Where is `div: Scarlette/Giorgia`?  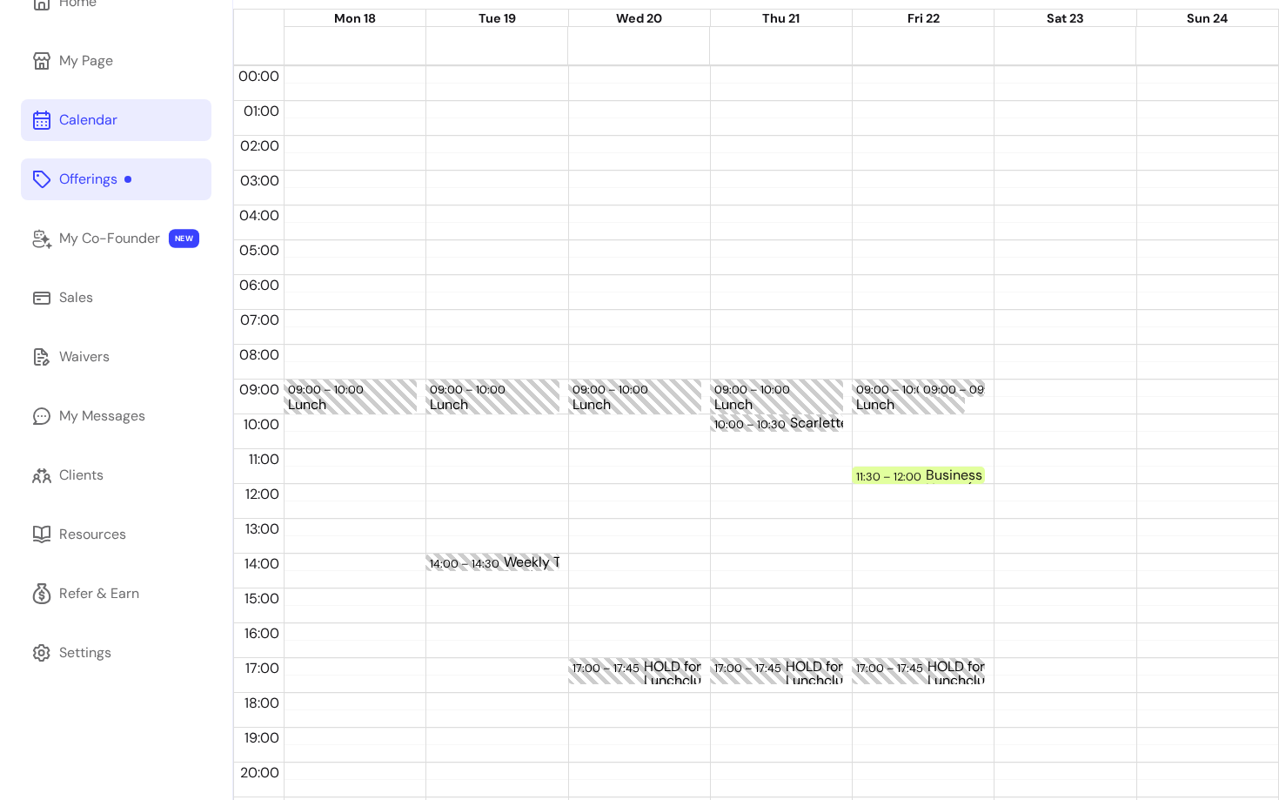
div: Scarlette/Giorgia is located at coordinates (852, 423).